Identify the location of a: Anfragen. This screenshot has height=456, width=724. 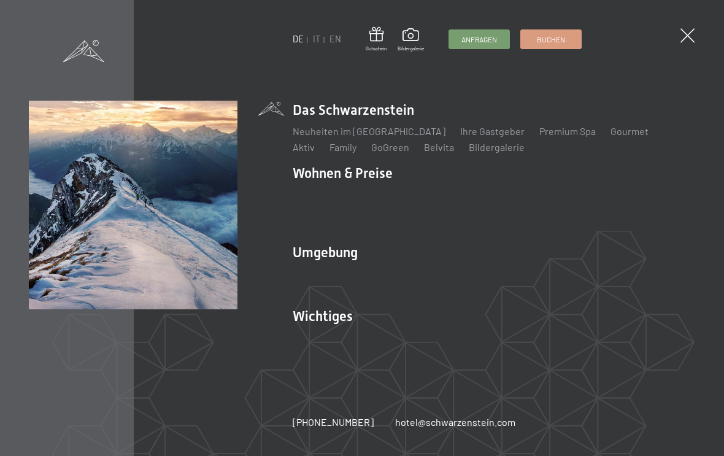
(479, 39).